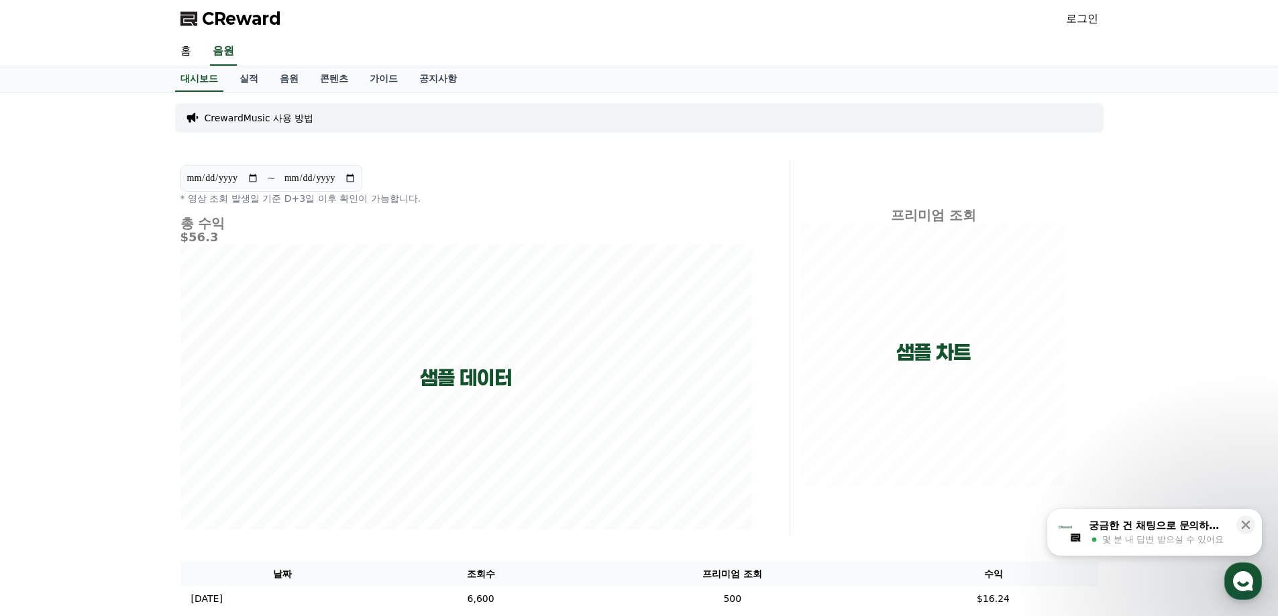  Describe the element at coordinates (231, 19) in the screenshot. I see `a: CReward` at that location.